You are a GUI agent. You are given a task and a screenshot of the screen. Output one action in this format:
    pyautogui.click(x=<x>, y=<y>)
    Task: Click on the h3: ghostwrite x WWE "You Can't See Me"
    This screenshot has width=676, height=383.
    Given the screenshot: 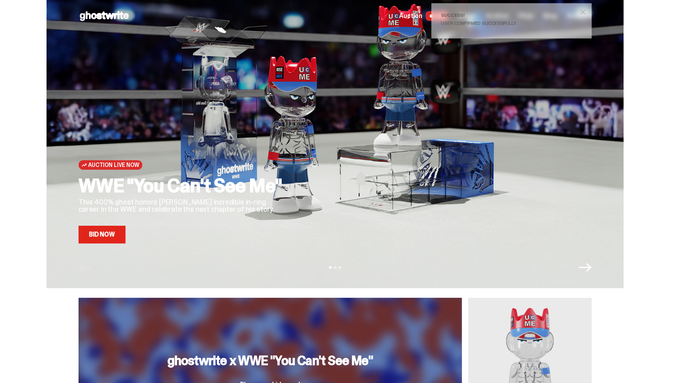 What is the action you would take?
    pyautogui.click(x=270, y=361)
    